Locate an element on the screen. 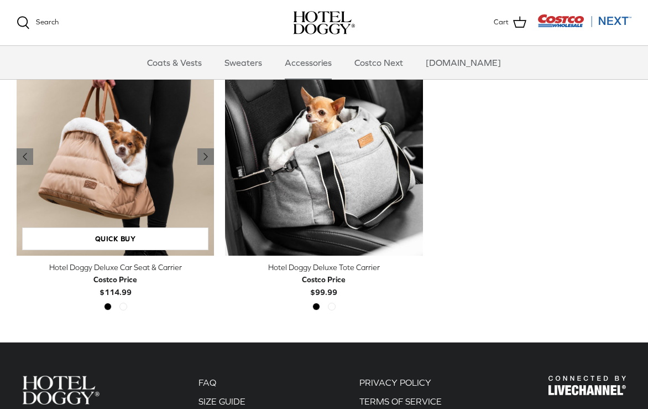  b: $114.99 is located at coordinates (115, 284).